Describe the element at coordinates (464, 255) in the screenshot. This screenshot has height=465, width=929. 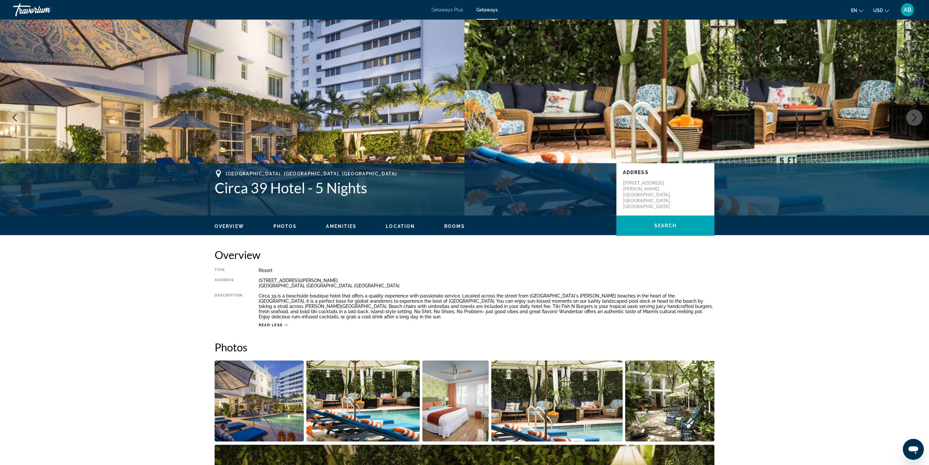
I see `h2: Overview` at that location.